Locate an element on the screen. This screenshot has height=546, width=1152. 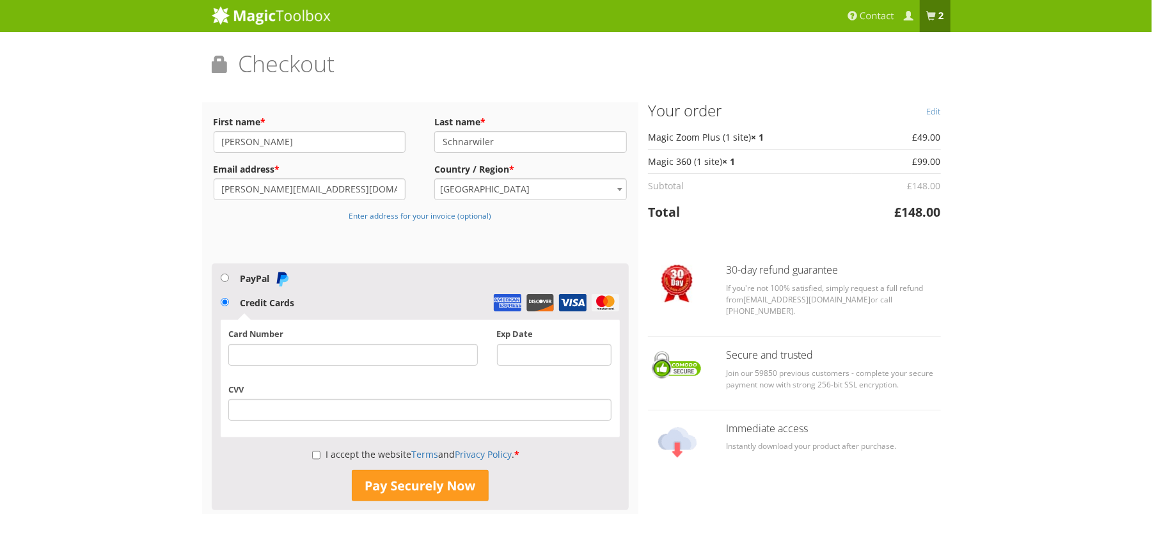
button: Pay Securely Now is located at coordinates (420, 486).